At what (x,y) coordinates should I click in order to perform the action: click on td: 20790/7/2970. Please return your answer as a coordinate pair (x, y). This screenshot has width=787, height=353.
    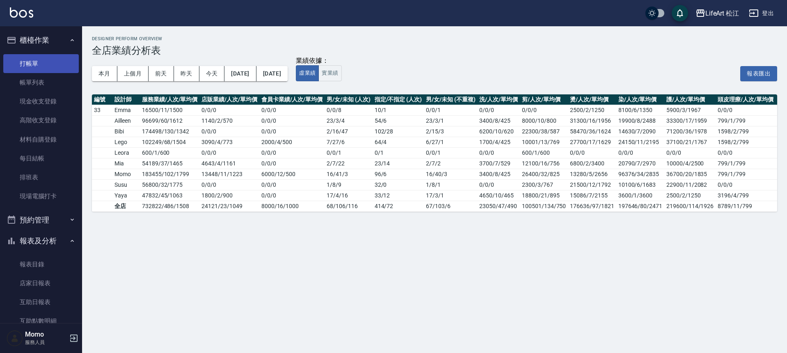
    Looking at the image, I should click on (640, 163).